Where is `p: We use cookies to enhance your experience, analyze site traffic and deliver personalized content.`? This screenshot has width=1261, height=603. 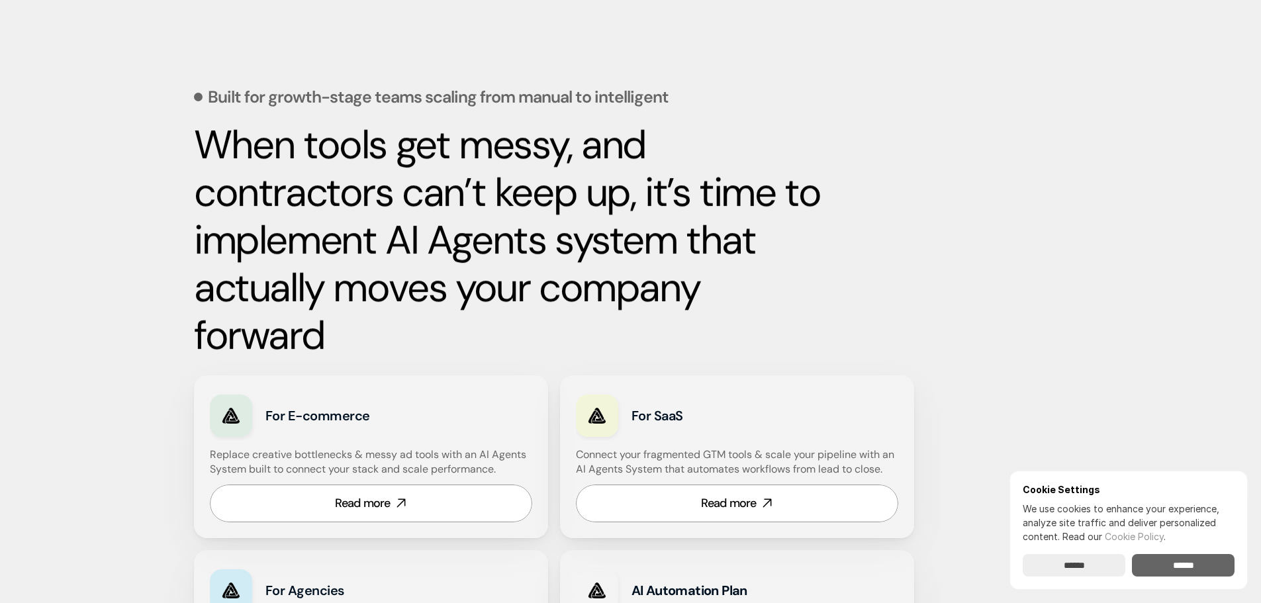
p: We use cookies to enhance your experience, analyze site traffic and deliver personalized content. is located at coordinates (1129, 522).